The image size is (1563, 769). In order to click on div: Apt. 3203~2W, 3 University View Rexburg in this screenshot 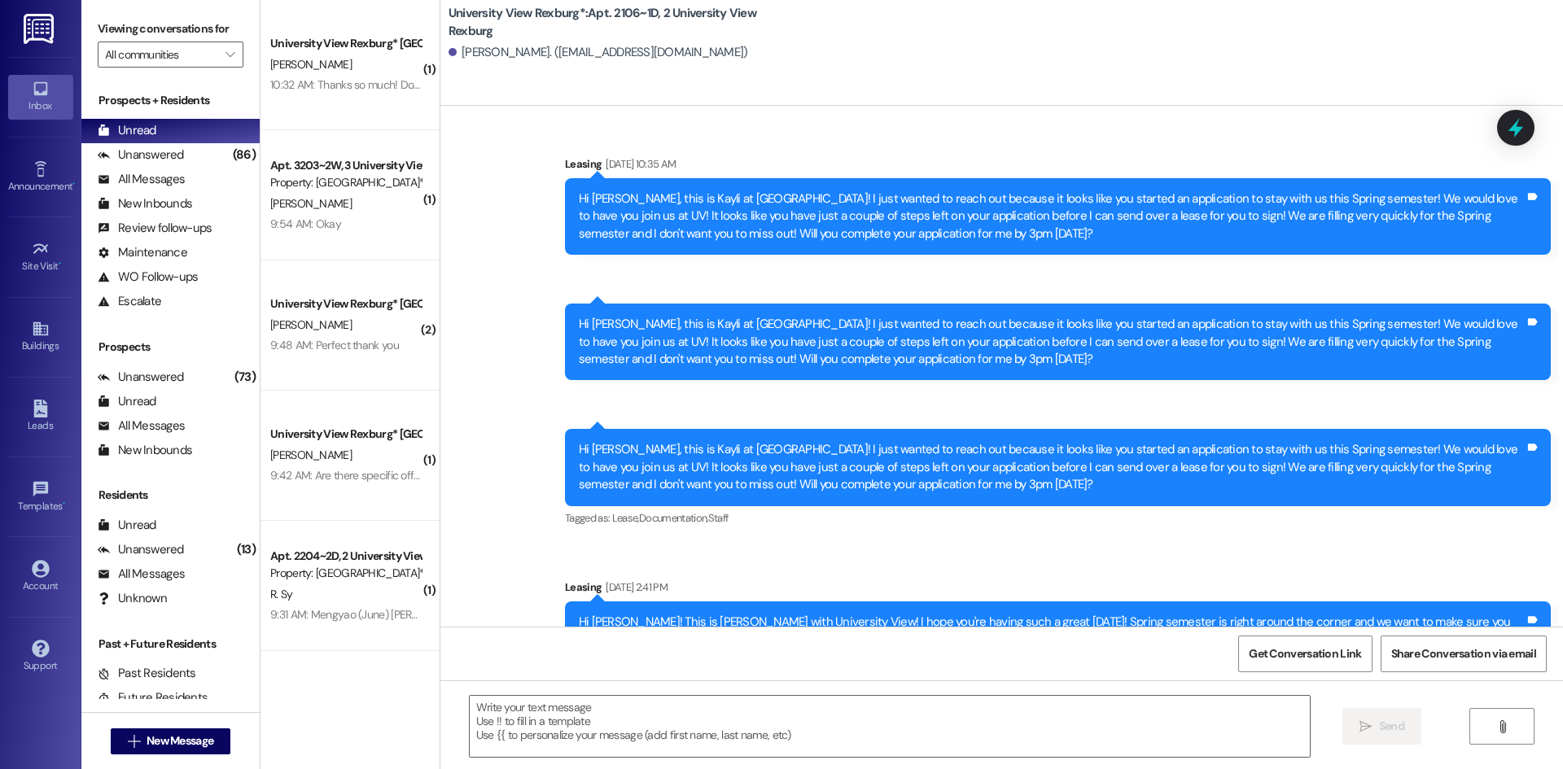, I will do `click(345, 165)`.